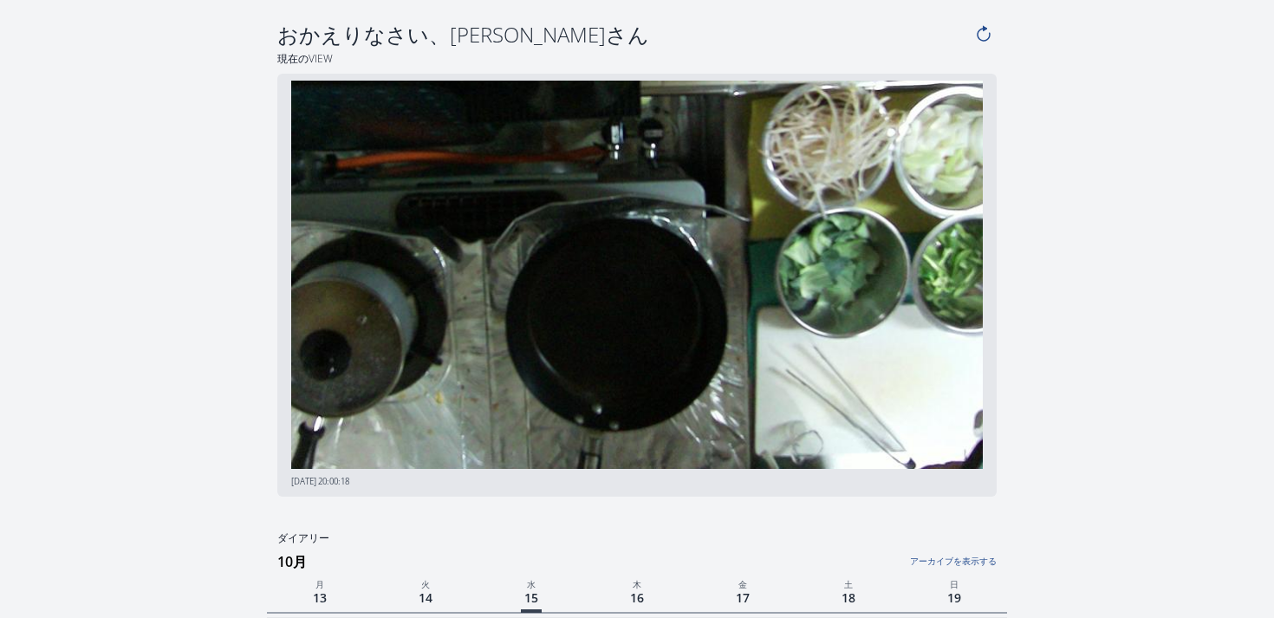 Image resolution: width=1274 pixels, height=618 pixels. What do you see at coordinates (954, 597) in the screenshot?
I see `span: 19` at bounding box center [954, 597].